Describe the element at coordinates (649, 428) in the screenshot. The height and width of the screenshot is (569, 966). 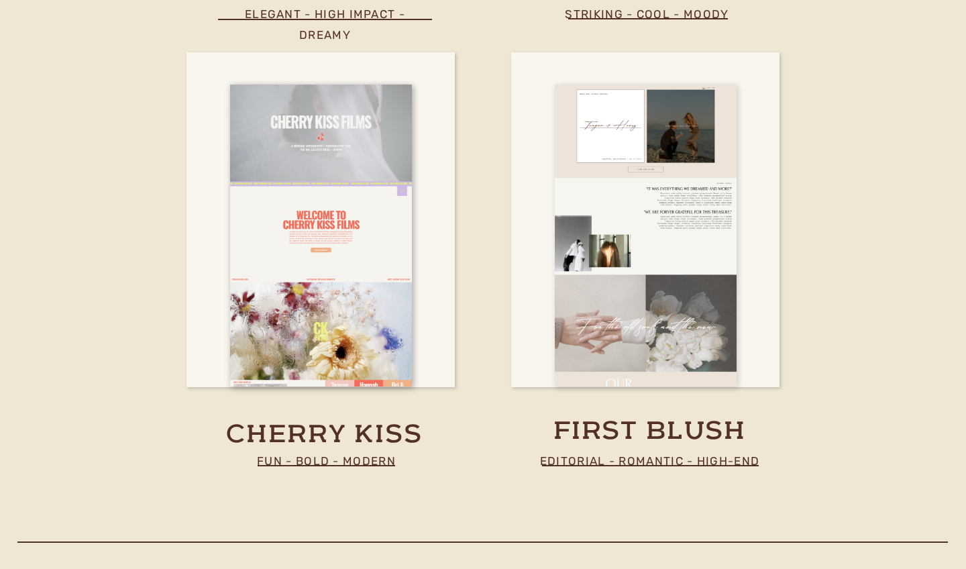
I see `a: first blush` at that location.